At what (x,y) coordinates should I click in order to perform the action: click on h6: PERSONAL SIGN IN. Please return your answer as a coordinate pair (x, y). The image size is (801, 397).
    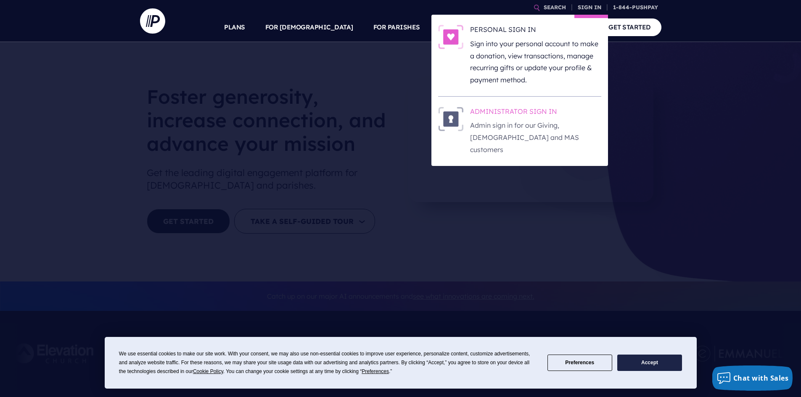
    Looking at the image, I should click on (536, 31).